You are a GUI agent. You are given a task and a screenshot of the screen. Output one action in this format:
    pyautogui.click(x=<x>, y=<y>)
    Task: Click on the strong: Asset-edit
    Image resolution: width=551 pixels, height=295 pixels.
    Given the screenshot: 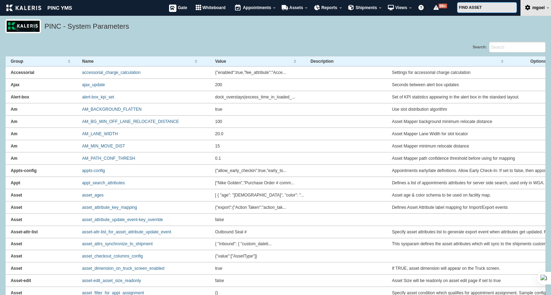 What is the action you would take?
    pyautogui.click(x=21, y=281)
    